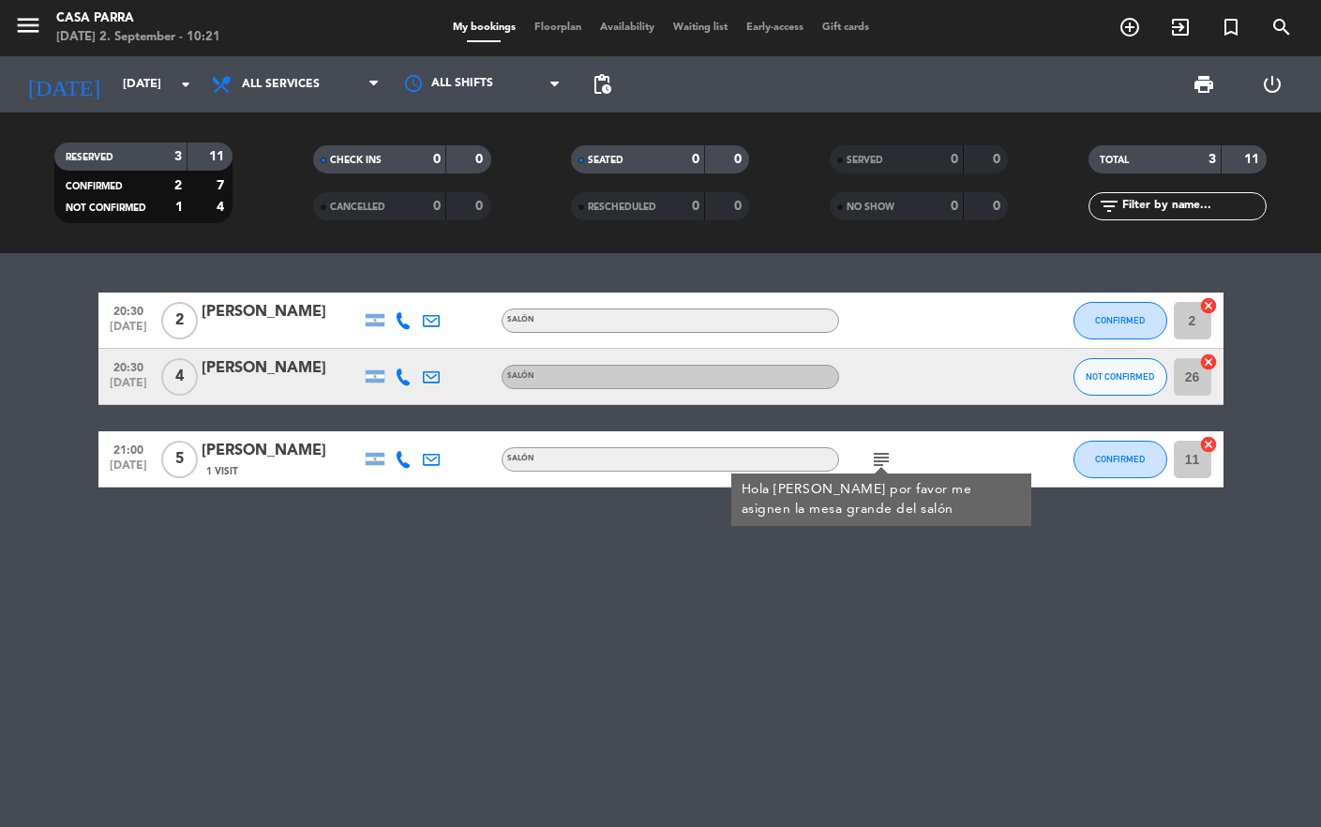  What do you see at coordinates (1113, 160) in the screenshot?
I see `span: TOTAL` at bounding box center [1113, 160].